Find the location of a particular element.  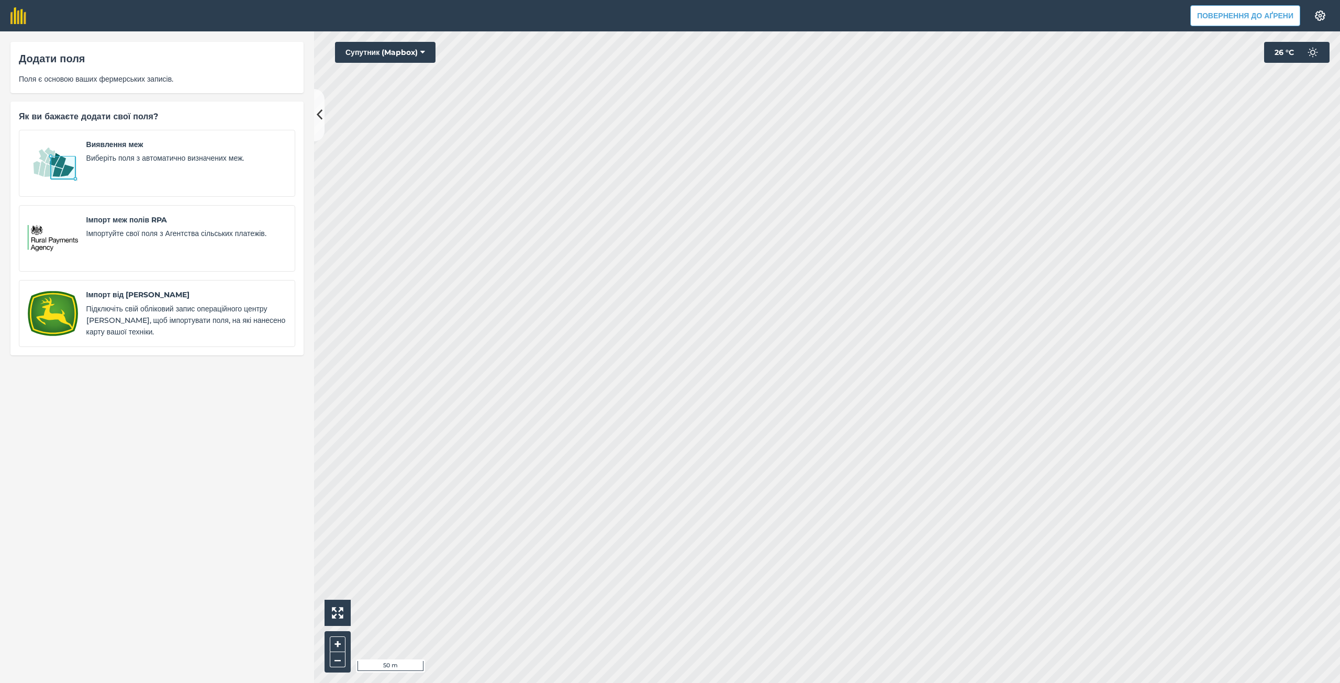

button: 26 °C is located at coordinates (1297, 52).